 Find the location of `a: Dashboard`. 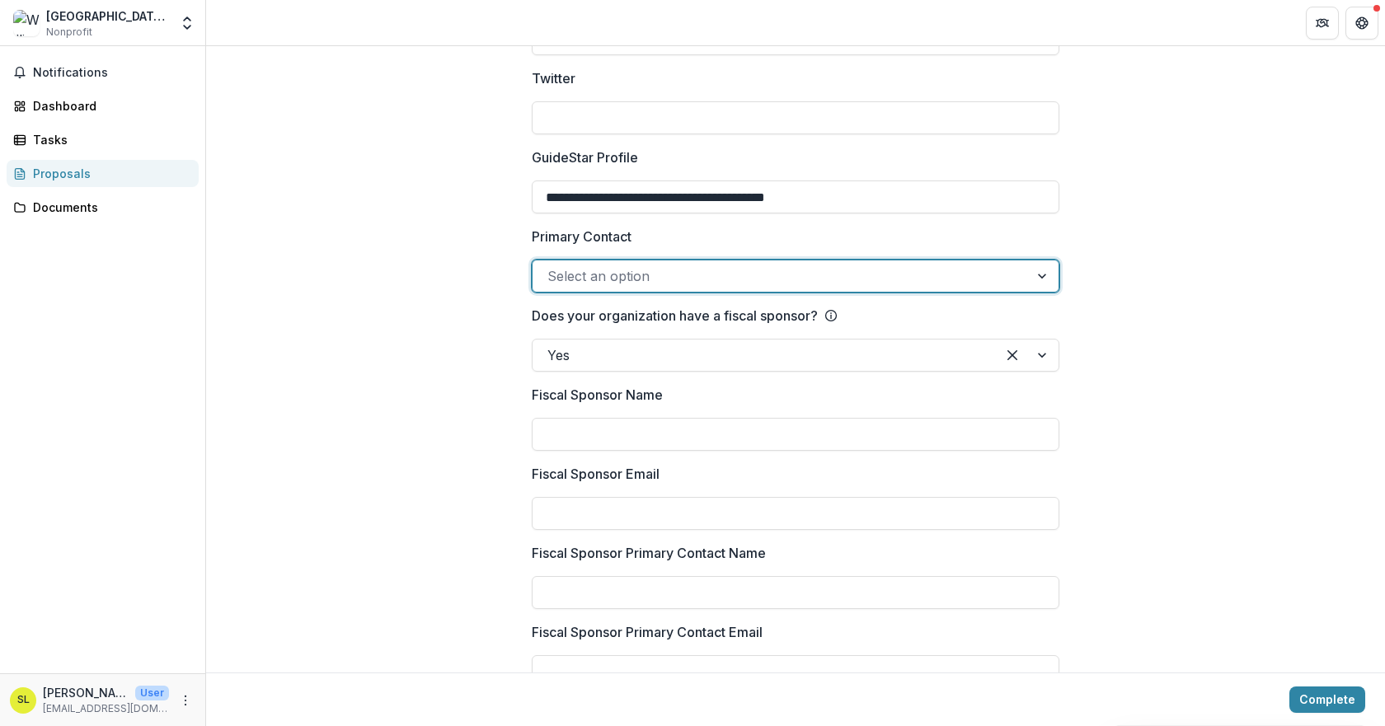

a: Dashboard is located at coordinates (102, 106).